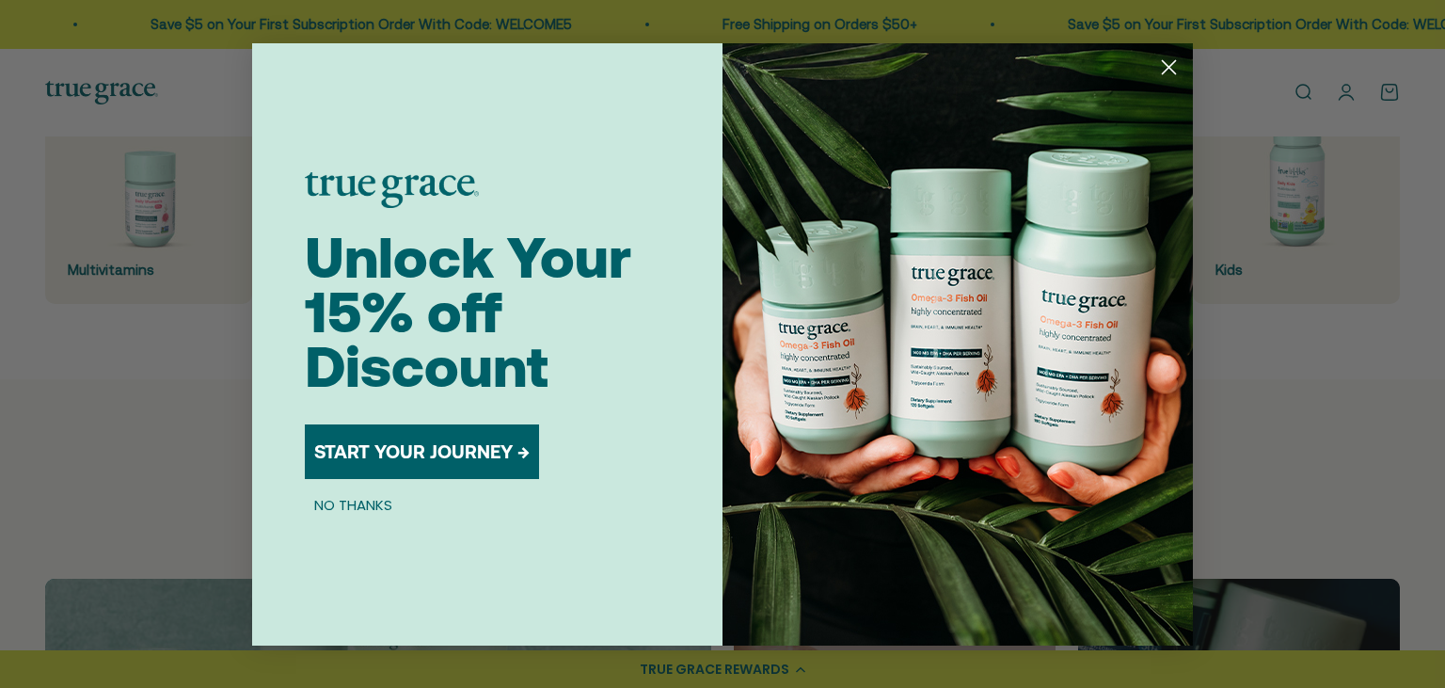 The image size is (1445, 688). I want to click on img: 098727d5-50f8-4f9b-9554-844bb8da1403.jpeg, so click(958, 344).